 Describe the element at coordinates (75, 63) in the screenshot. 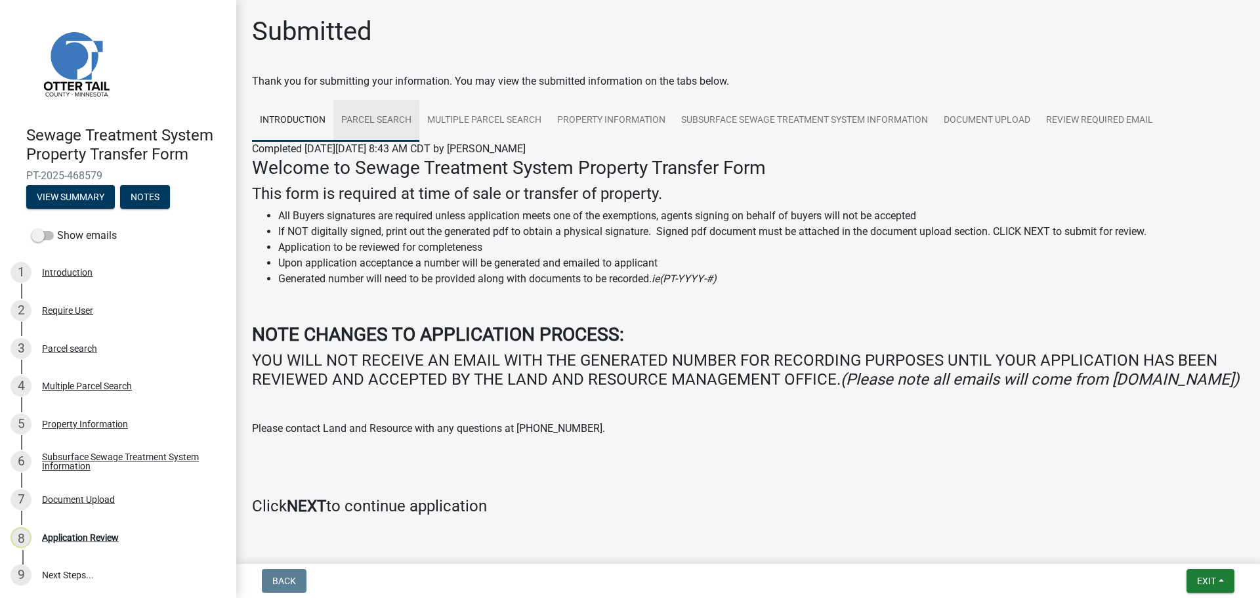

I see `img: Otter Tail County, Minnesota` at that location.